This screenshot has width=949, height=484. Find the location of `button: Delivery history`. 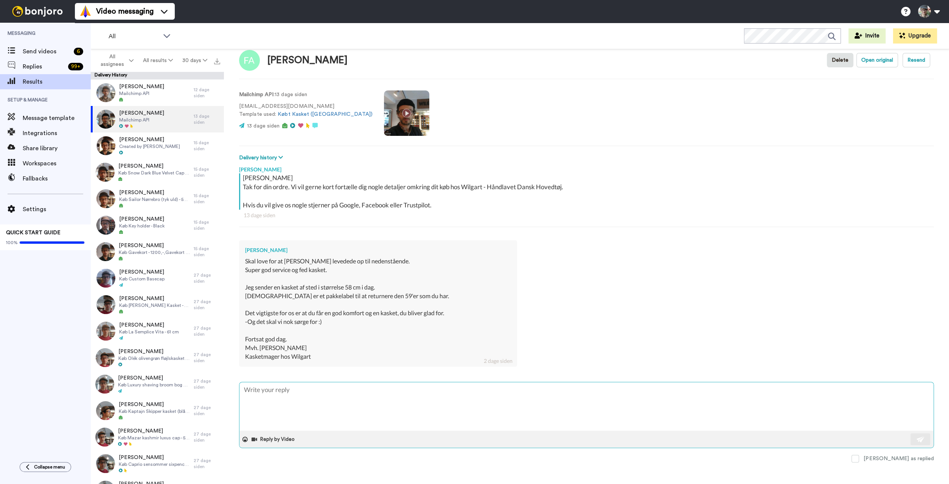

button: Delivery history is located at coordinates (262, 158).